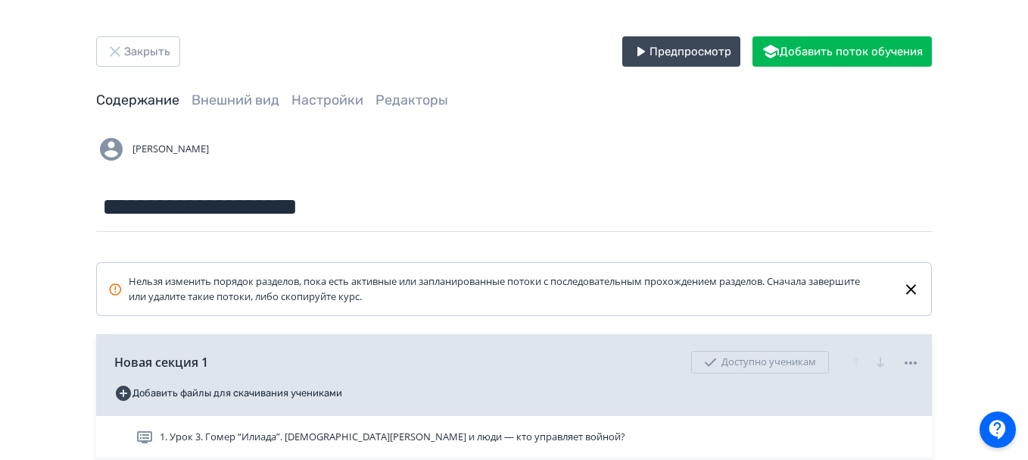 Image resolution: width=1028 pixels, height=460 pixels. Describe the element at coordinates (161, 362) in the screenshot. I see `span: Новая секция 1` at that location.